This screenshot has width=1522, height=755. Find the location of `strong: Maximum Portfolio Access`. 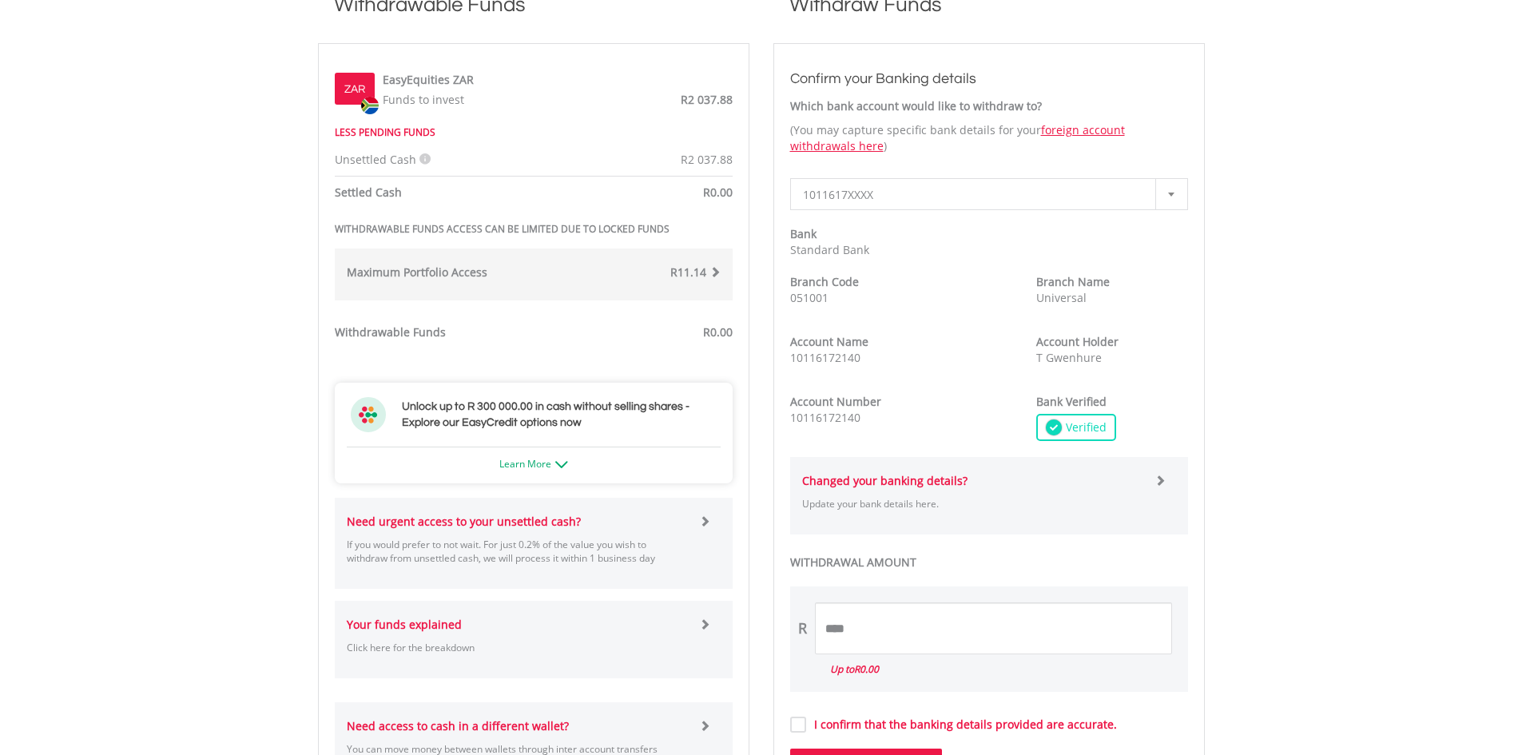

strong: Maximum Portfolio Access is located at coordinates (417, 272).